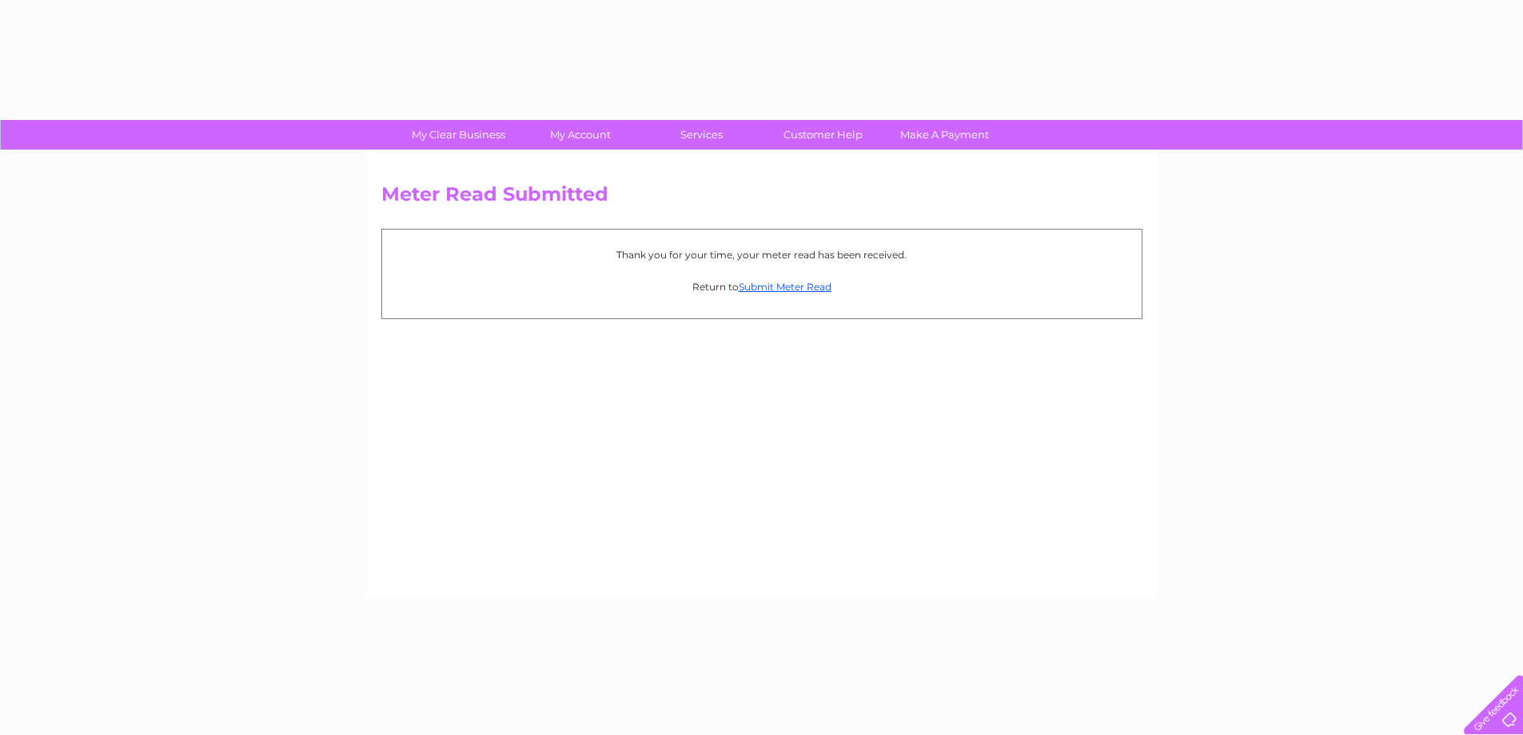 The width and height of the screenshot is (1523, 735). What do you see at coordinates (762, 254) in the screenshot?
I see `p: Thank you for your time, your meter read has been received.` at bounding box center [762, 254].